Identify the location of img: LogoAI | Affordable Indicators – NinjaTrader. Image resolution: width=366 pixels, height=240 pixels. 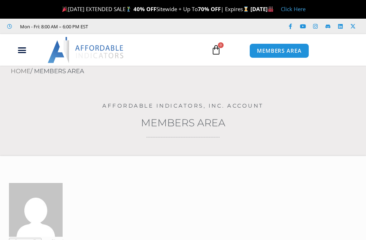
(86, 50).